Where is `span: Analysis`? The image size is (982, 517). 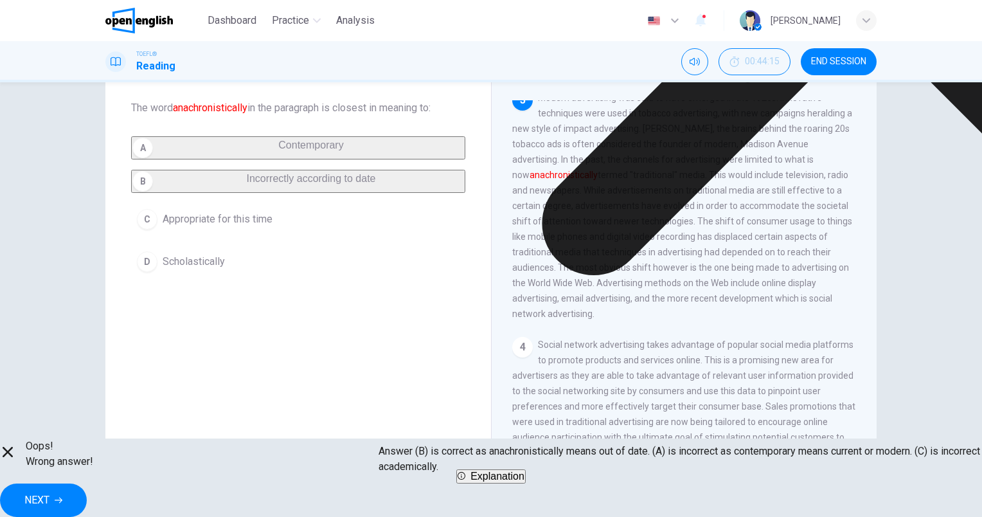 span: Analysis is located at coordinates (355, 21).